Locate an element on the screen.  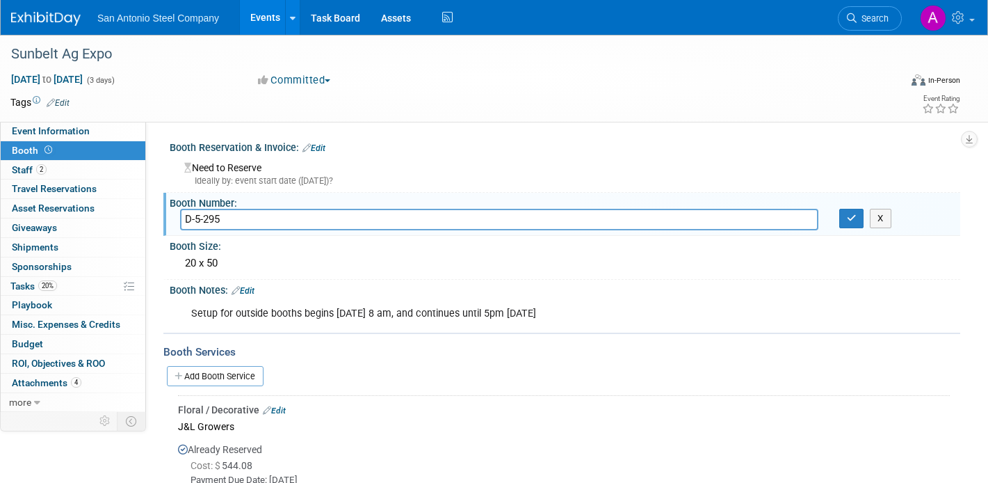
img: Format-Inperson.png is located at coordinates (919, 80).